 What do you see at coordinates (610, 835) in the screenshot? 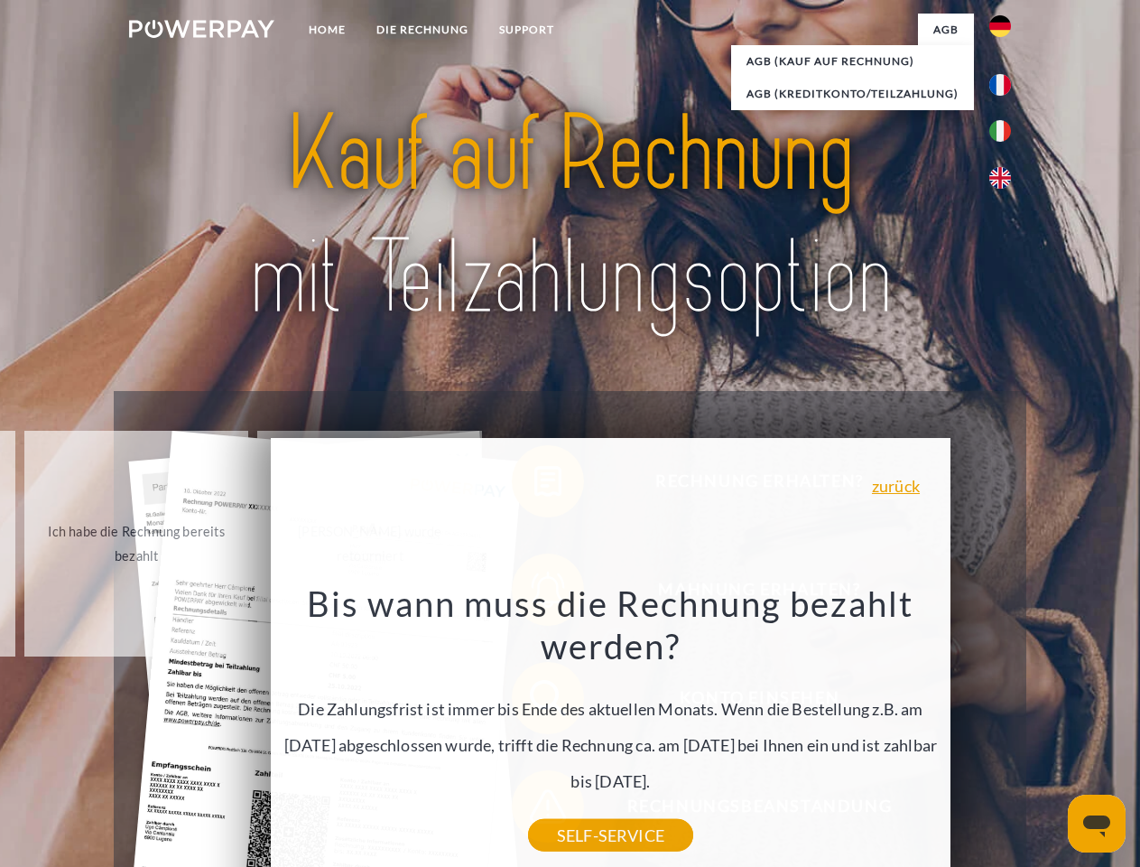
I see `a: SELF-SERVICE` at bounding box center [610, 835].